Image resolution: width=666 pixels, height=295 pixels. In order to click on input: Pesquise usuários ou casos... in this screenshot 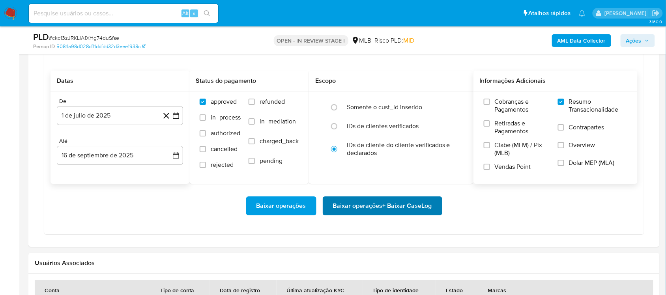, I will do `click(124, 13)`.